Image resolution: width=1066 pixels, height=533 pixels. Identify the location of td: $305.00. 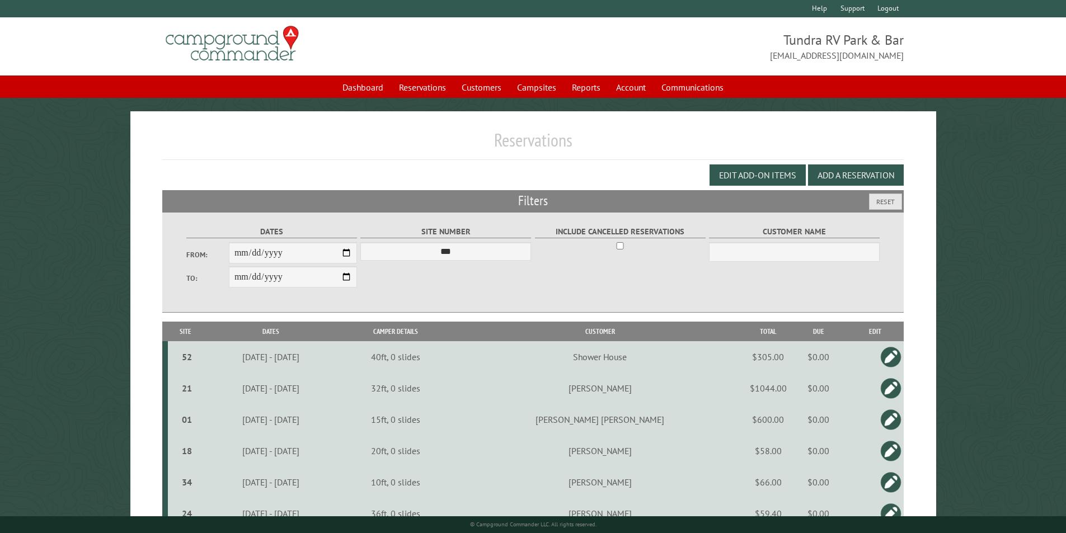
(769, 357).